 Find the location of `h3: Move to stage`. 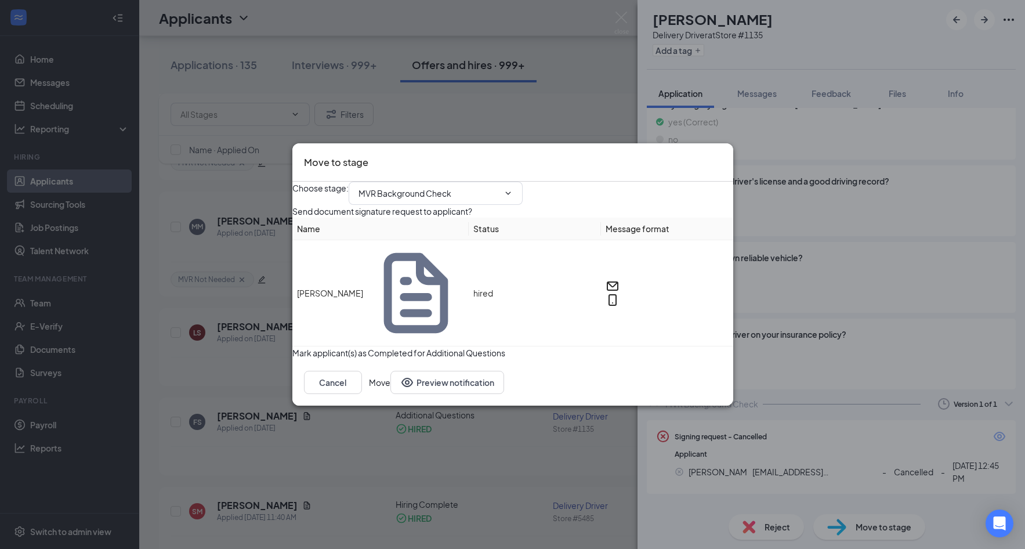

h3: Move to stage is located at coordinates (336, 162).